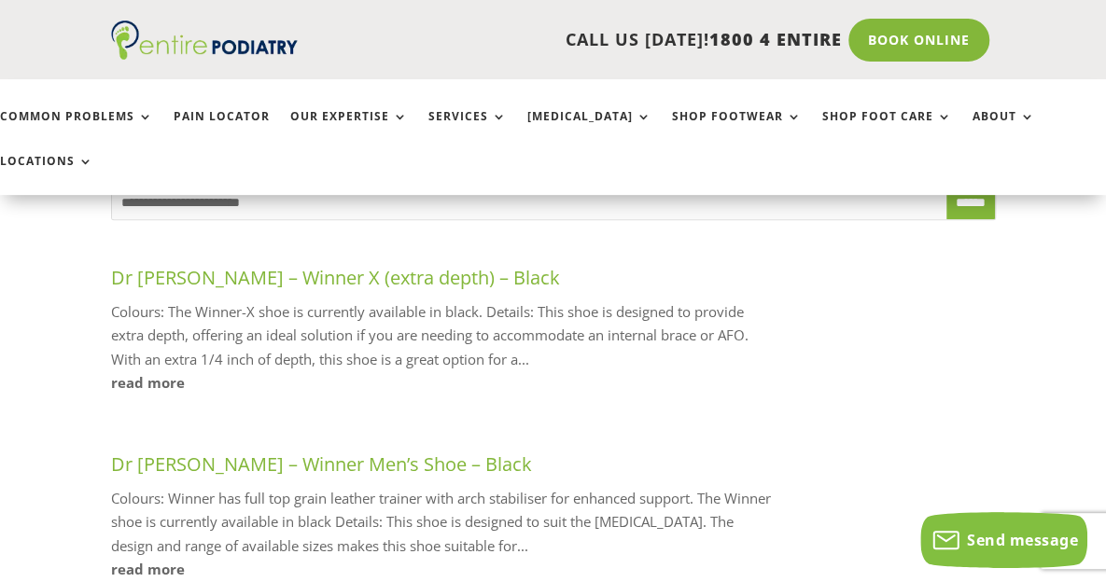 This screenshot has width=1106, height=582. Describe the element at coordinates (1003, 540) in the screenshot. I see `button: Send message` at that location.